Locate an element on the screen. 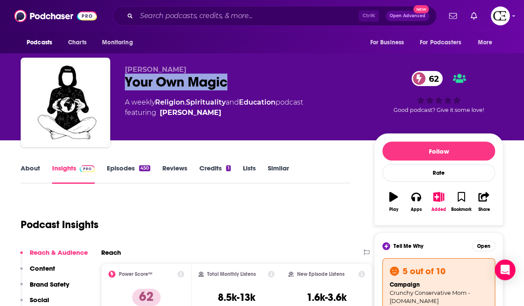 The height and width of the screenshot is (306, 524). span: Tell Me Why is located at coordinates (408, 246).